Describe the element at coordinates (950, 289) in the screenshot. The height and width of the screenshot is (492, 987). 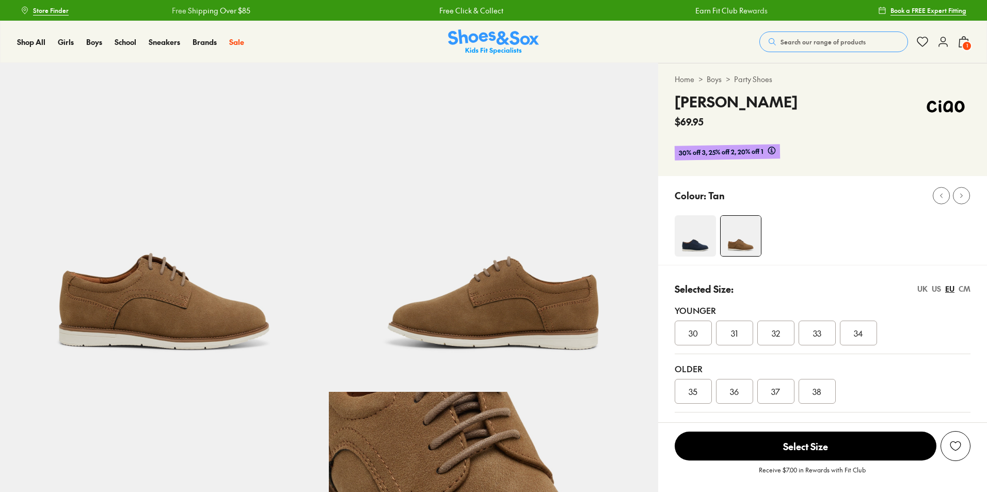
I see `div: EU` at that location.